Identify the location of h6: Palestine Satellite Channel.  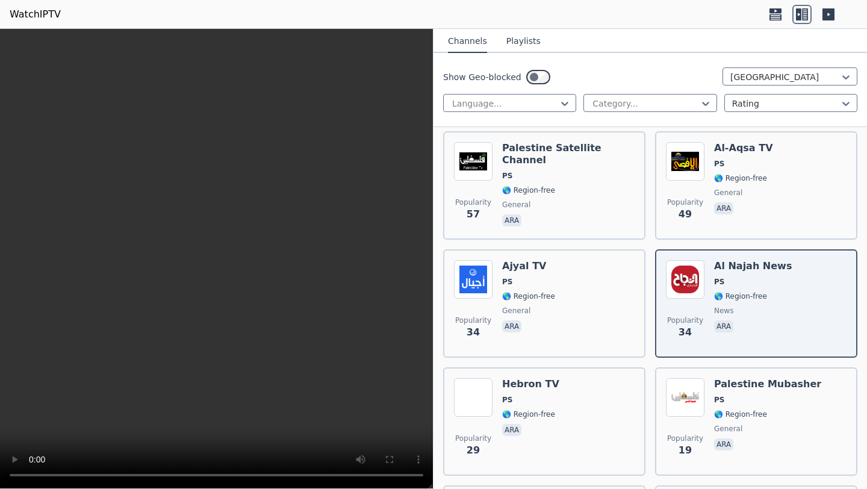
(568, 154).